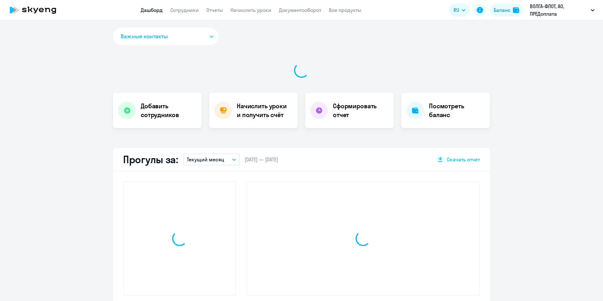 This screenshot has height=301, width=603. I want to click on h4: Начислить уроки и получить счёт, so click(264, 111).